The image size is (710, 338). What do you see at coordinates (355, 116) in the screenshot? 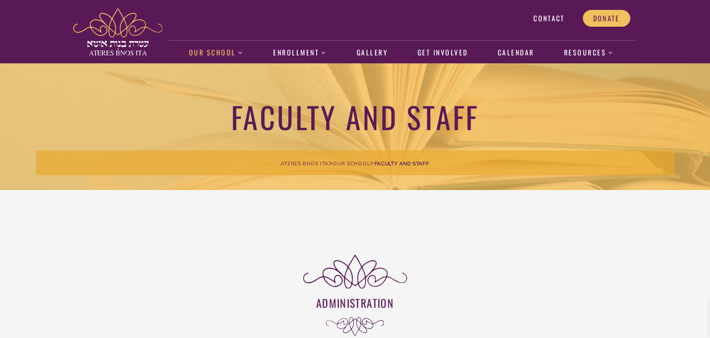
I see `h1: Faculty and Staff` at bounding box center [355, 116].